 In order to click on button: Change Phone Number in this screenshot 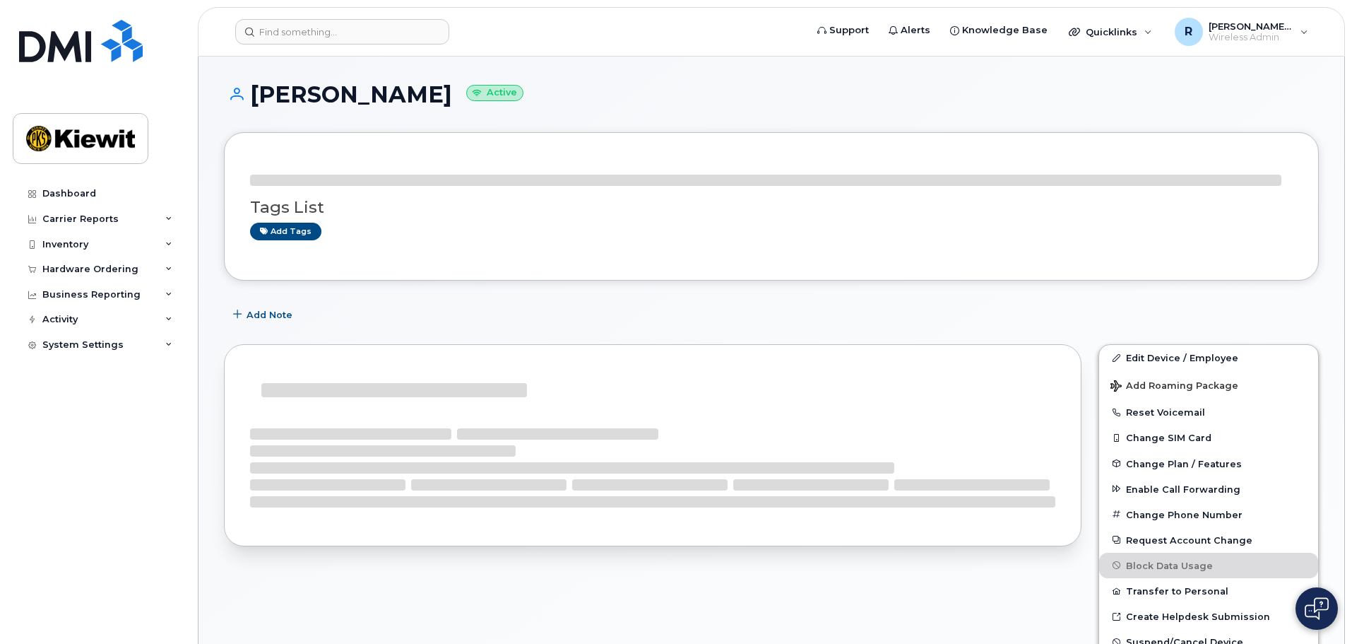, I will do `click(1209, 514)`.